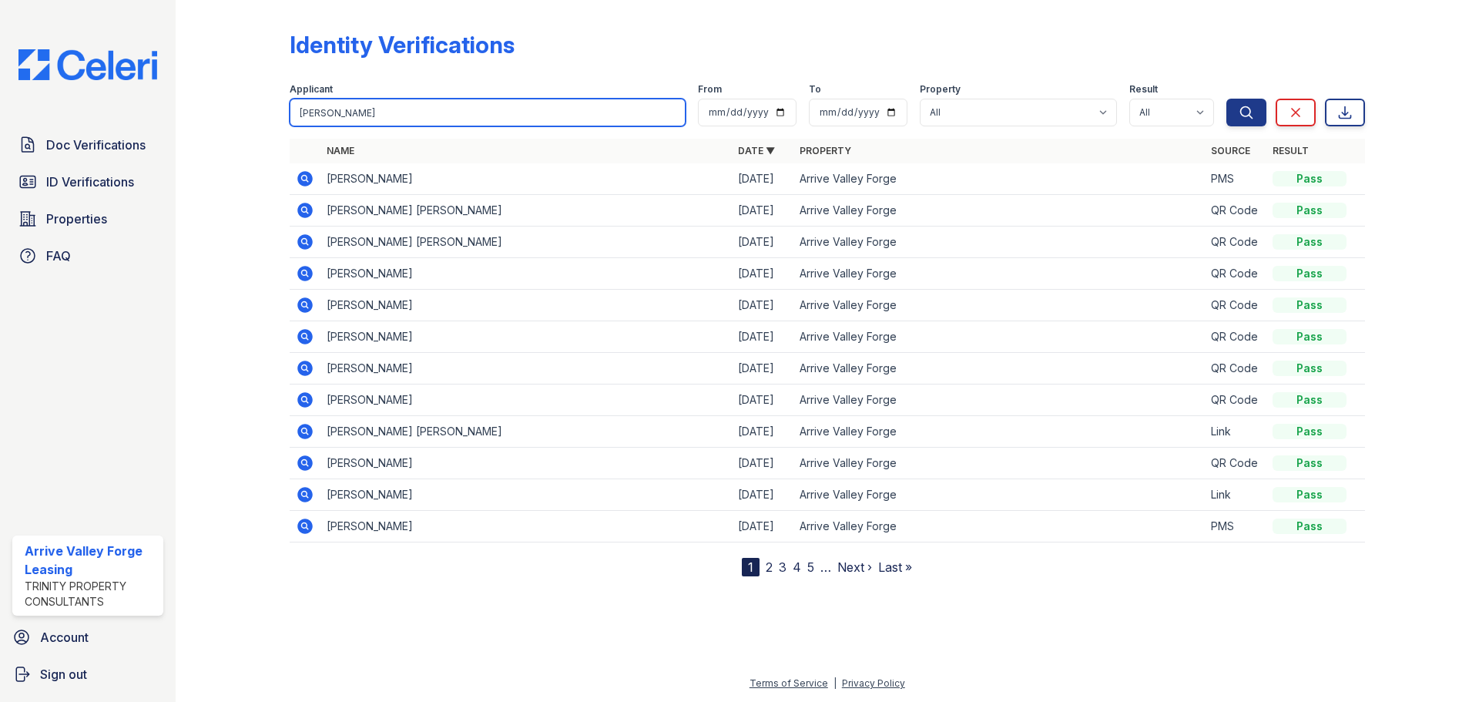  What do you see at coordinates (90, 182) in the screenshot?
I see `span: ID Verifications` at bounding box center [90, 182].